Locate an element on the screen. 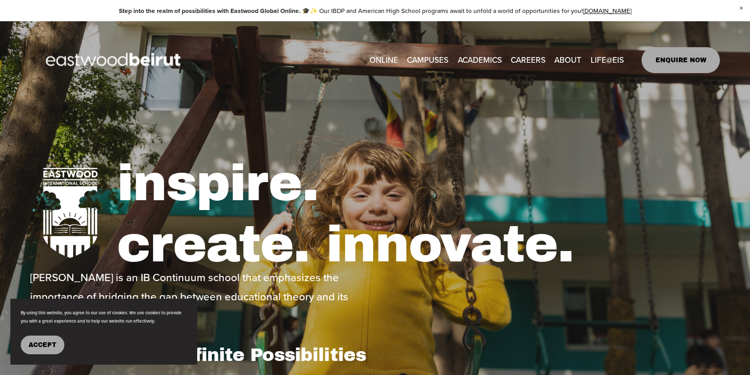 The height and width of the screenshot is (375, 750). section: Cookie banner is located at coordinates (104, 332).